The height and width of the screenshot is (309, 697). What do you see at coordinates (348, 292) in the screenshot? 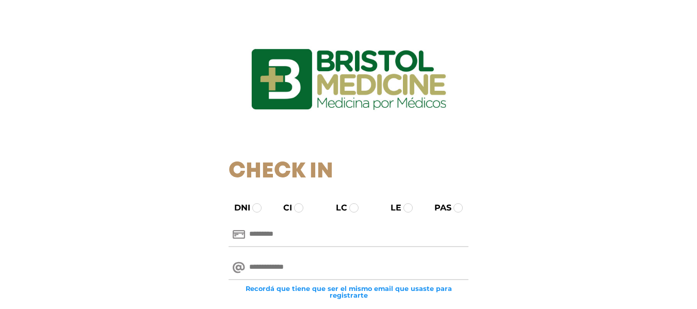
I see `small: Recordá que tiene que ser el mismo email que usaste para registrarte` at bounding box center [348, 292].